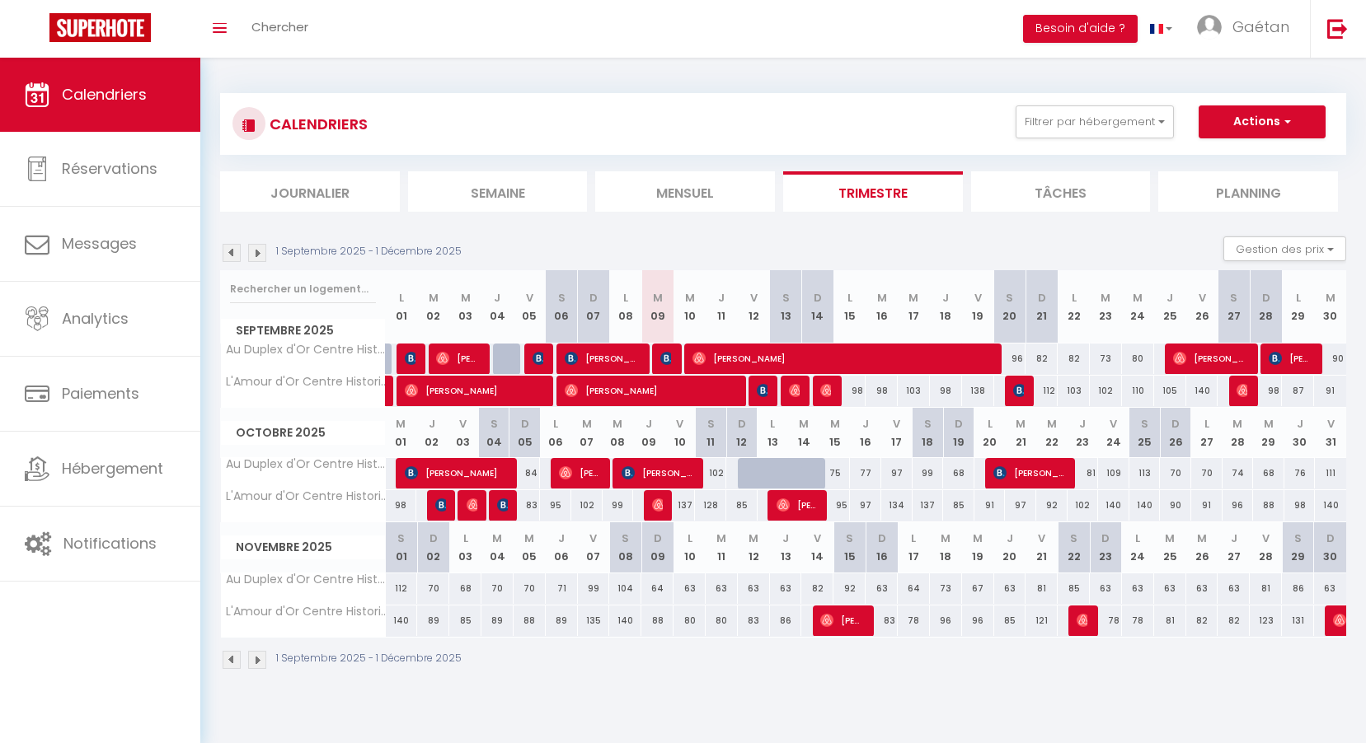 This screenshot has height=743, width=1366. What do you see at coordinates (310, 191) in the screenshot?
I see `li: Journalier` at bounding box center [310, 191].